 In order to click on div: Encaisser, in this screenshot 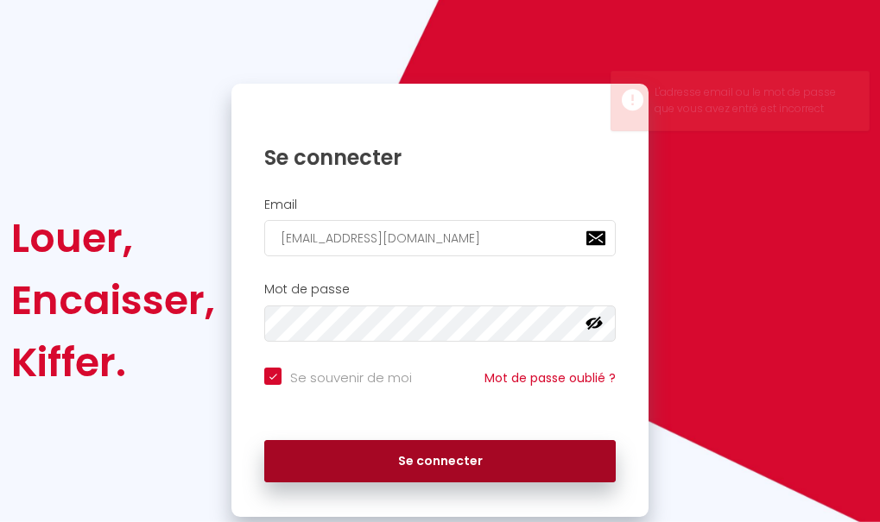, I will do `click(113, 300)`.